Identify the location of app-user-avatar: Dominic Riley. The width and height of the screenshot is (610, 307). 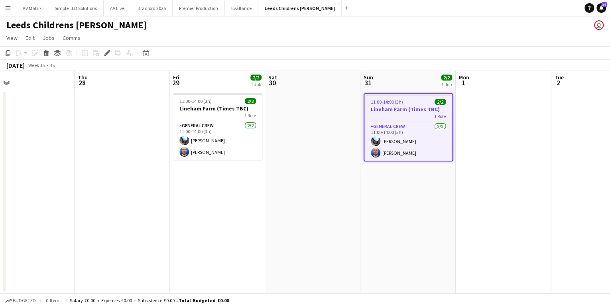
(599, 25).